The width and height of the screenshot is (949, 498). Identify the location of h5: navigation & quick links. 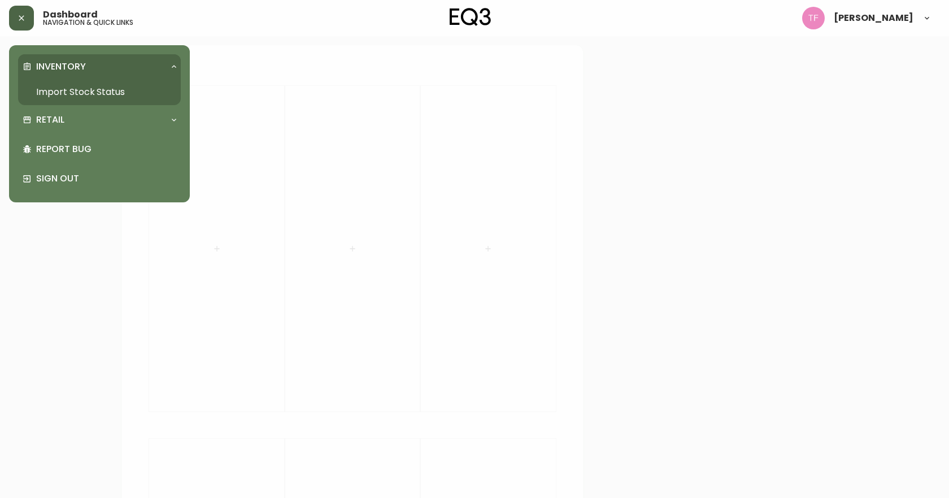
(88, 23).